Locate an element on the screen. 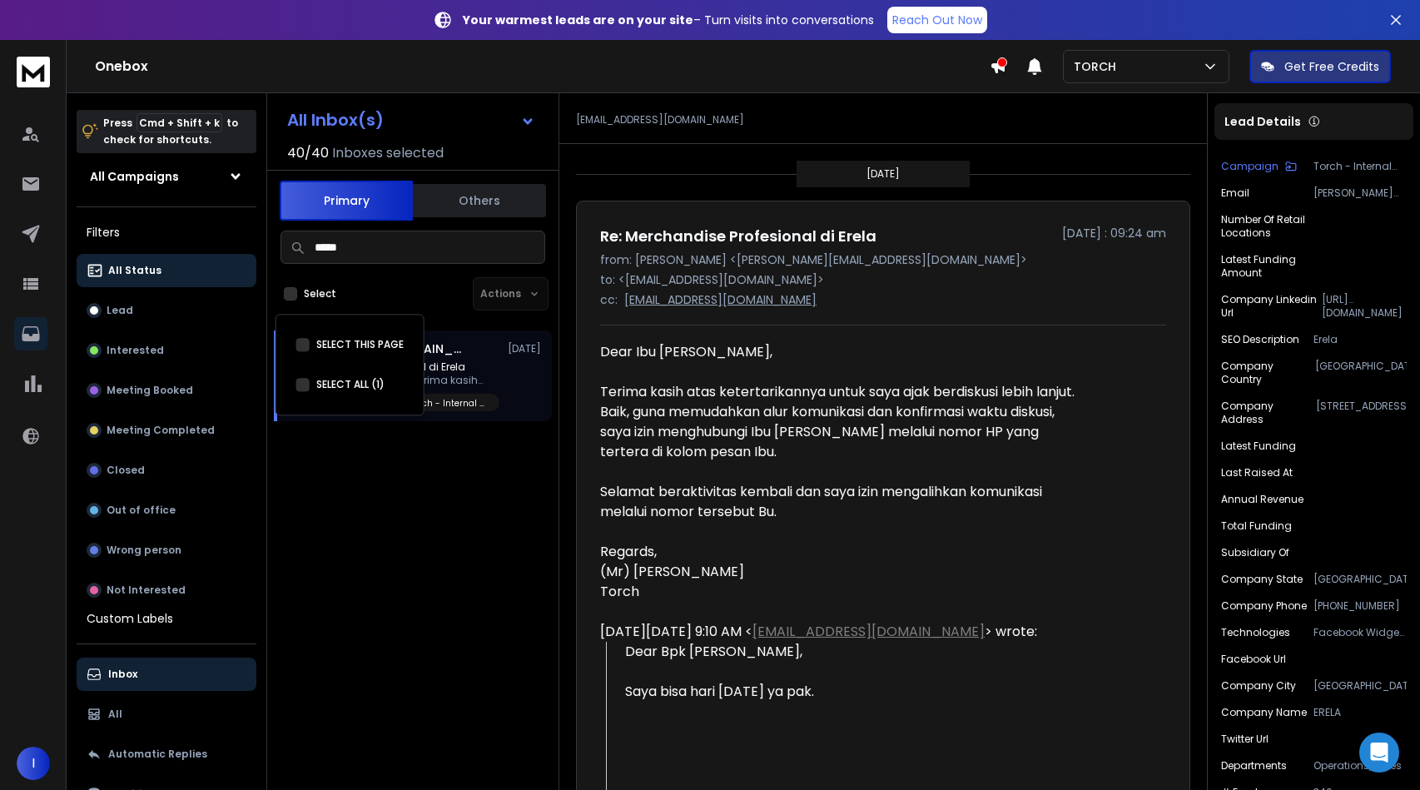 Image resolution: width=1420 pixels, height=790 pixels. p: Total Funding is located at coordinates (1256, 526).